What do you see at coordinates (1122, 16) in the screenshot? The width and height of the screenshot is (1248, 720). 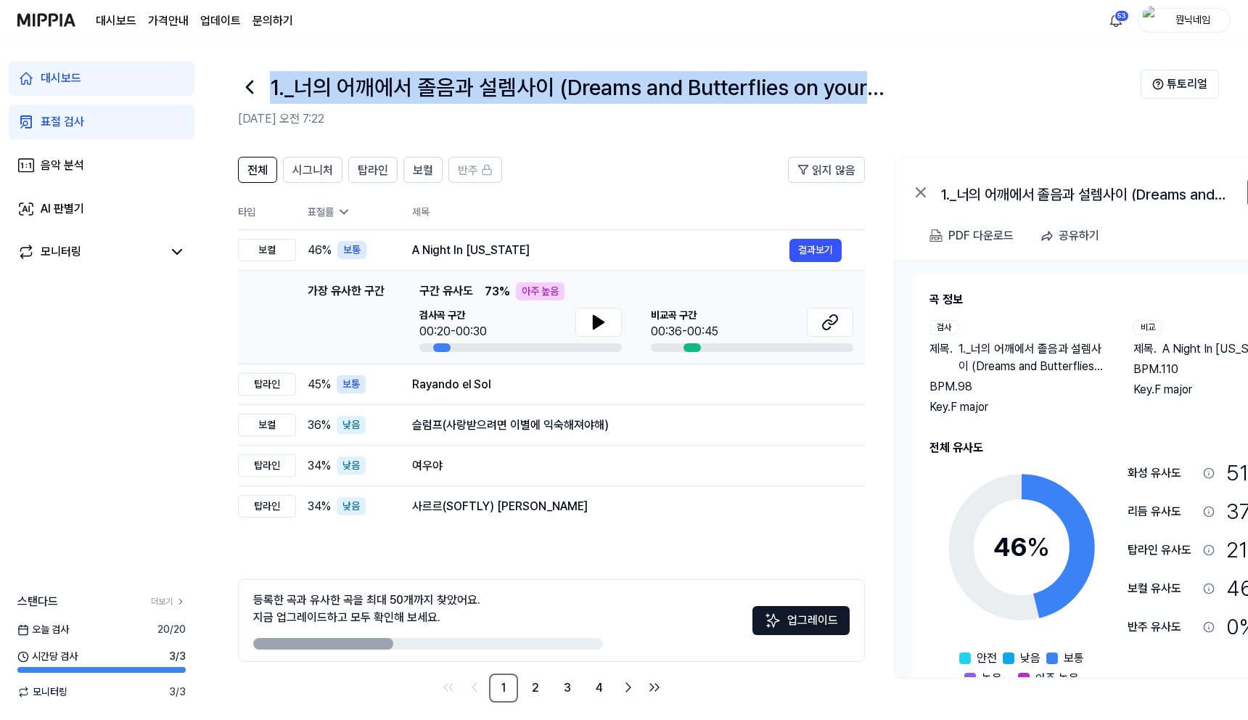 I see `div: 53` at bounding box center [1122, 16].